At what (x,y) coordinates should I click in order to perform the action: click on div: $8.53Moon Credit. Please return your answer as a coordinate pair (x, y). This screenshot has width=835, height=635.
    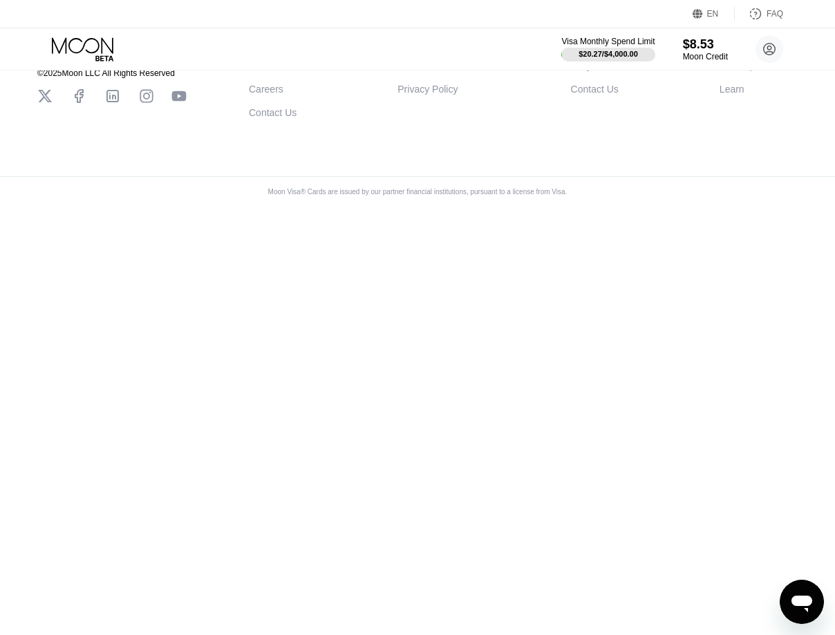
    Looking at the image, I should click on (705, 49).